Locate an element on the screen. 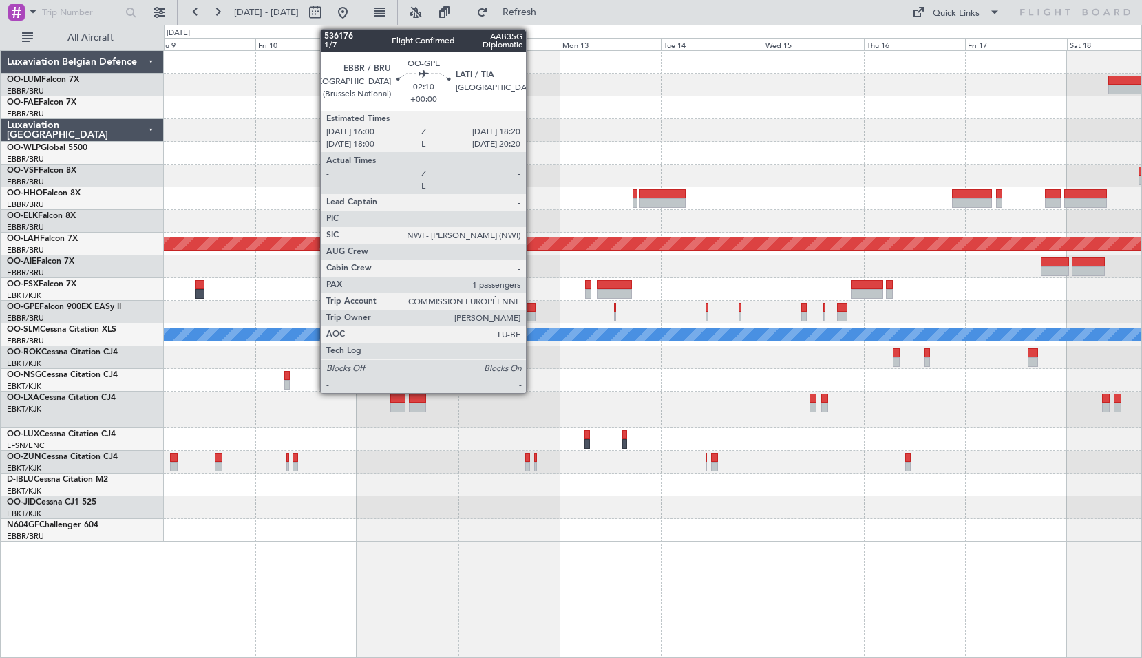  a: OO-FSXFalcon 7X is located at coordinates (41, 284).